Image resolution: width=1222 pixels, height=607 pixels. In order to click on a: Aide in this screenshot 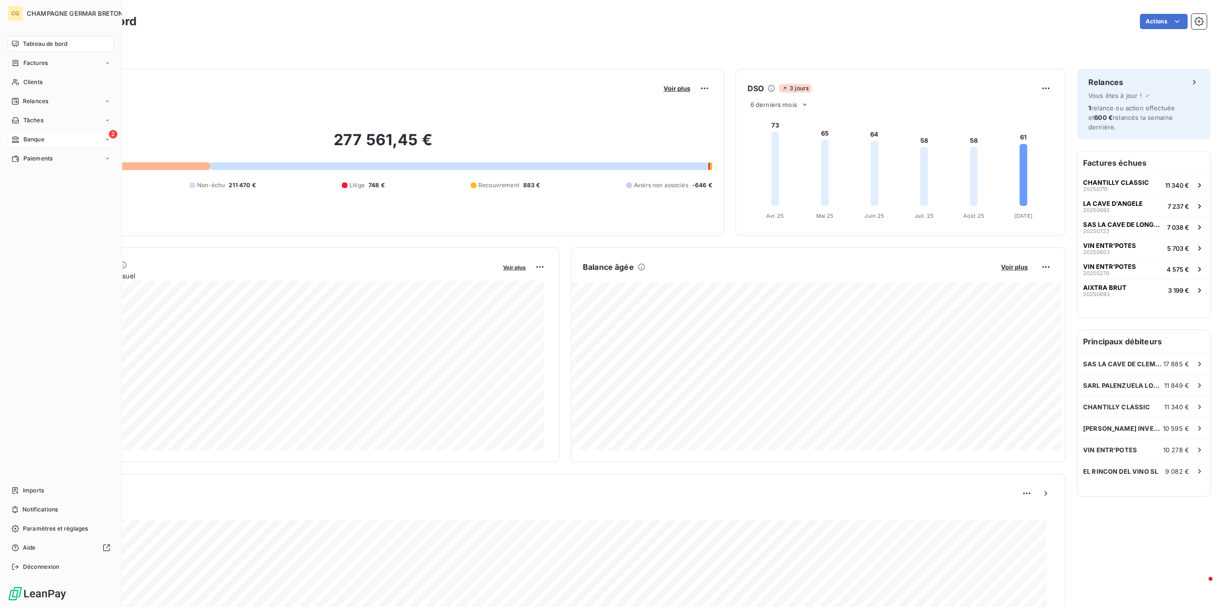, I will do `click(61, 548)`.